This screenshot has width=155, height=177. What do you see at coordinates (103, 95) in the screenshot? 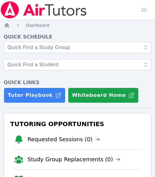
I see `button: Whiteboard Home` at bounding box center [103, 95].